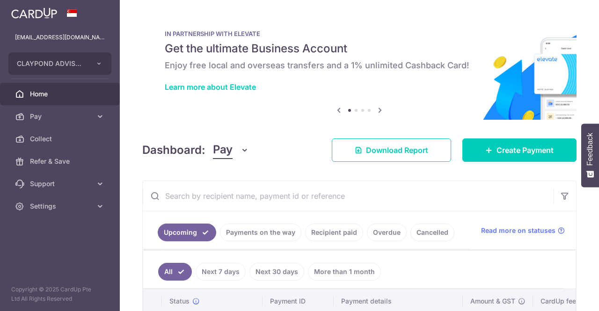 This screenshot has width=599, height=311. What do you see at coordinates (334, 232) in the screenshot?
I see `a: Recipient paid` at bounding box center [334, 232].